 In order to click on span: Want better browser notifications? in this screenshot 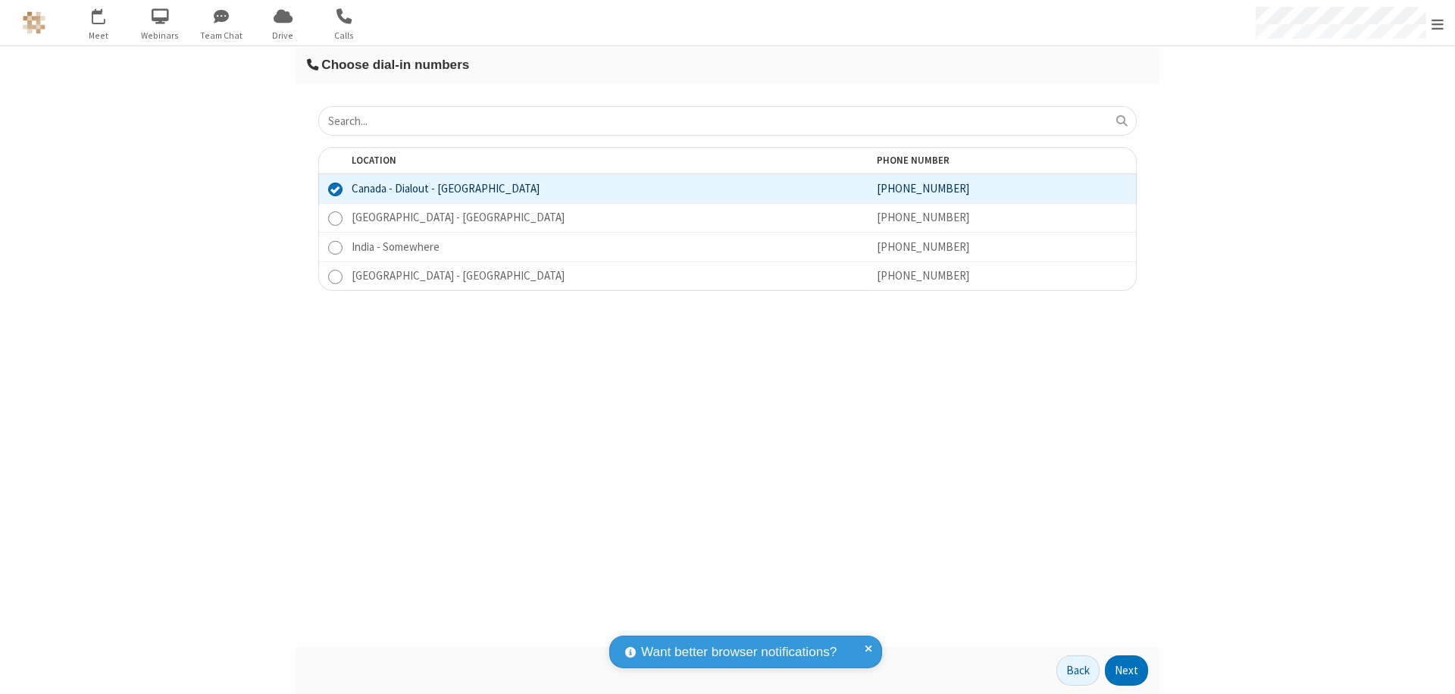, I will do `click(739, 652)`.